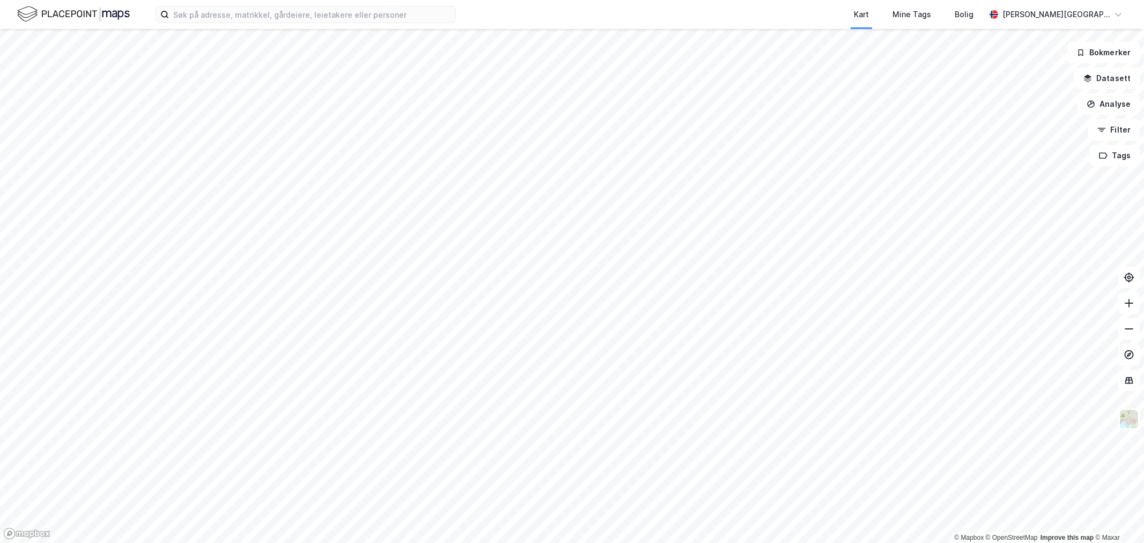  Describe the element at coordinates (912, 14) in the screenshot. I see `div: Mine Tags` at that location.